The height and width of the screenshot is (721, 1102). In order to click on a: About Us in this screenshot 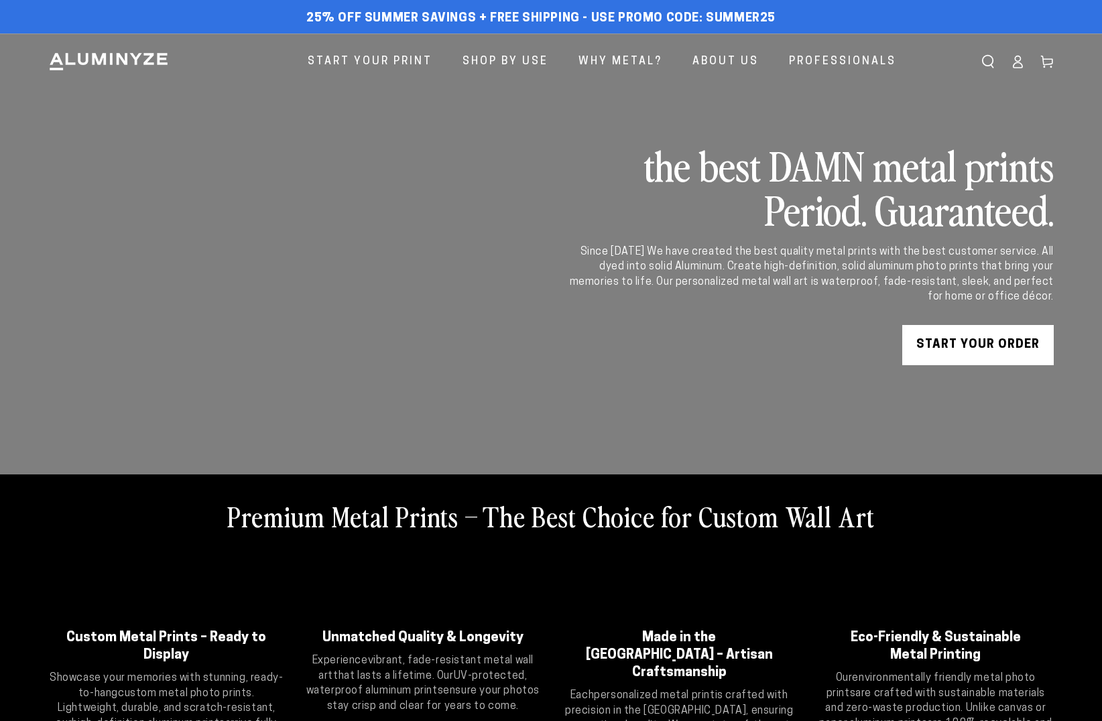, I will do `click(725, 62)`.